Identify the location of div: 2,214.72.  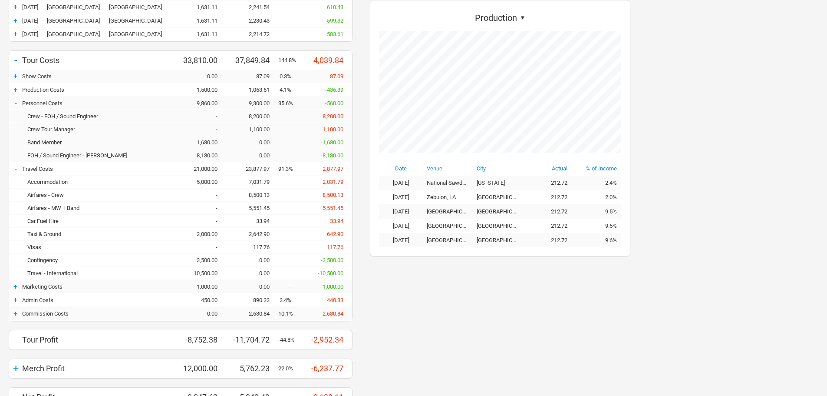
(252, 34).